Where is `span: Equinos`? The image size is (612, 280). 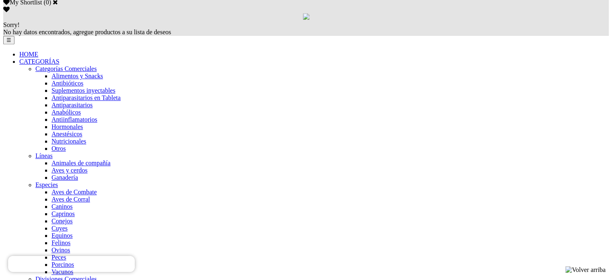
span: Equinos is located at coordinates (62, 235).